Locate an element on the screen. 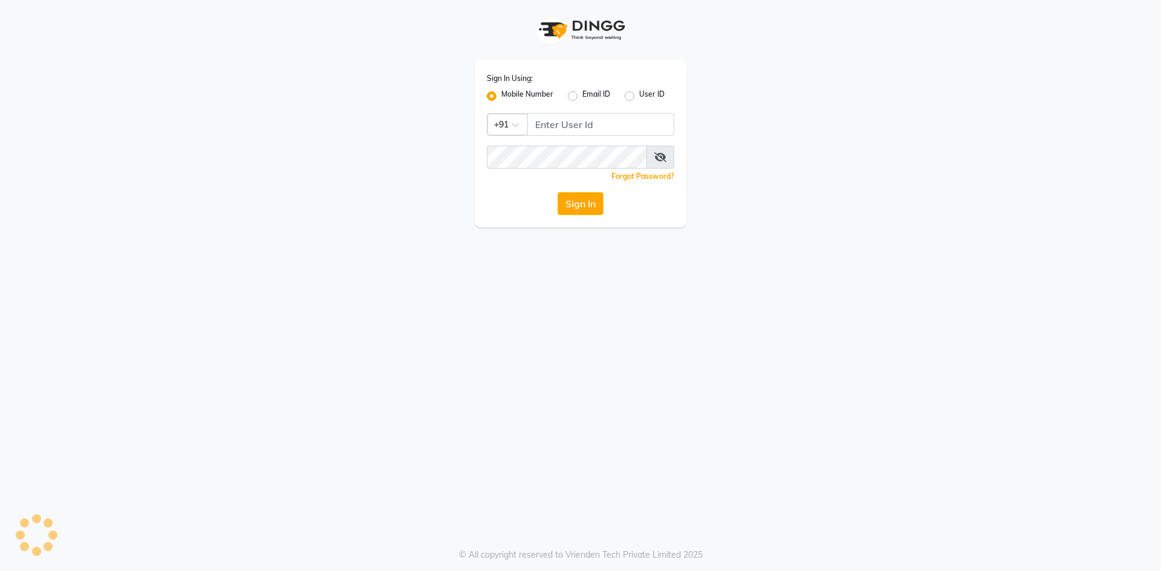 Image resolution: width=1161 pixels, height=571 pixels. label: User ID is located at coordinates (652, 96).